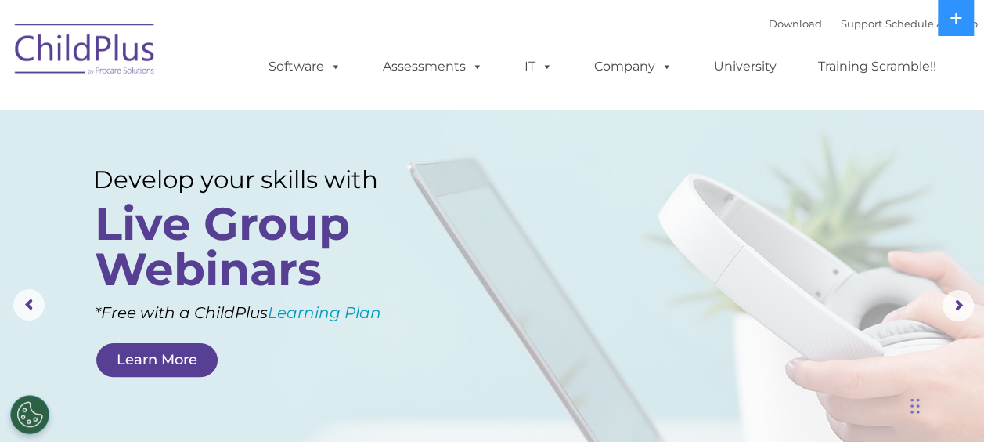 Image resolution: width=984 pixels, height=442 pixels. I want to click on div: Chat Widget, so click(856, 357).